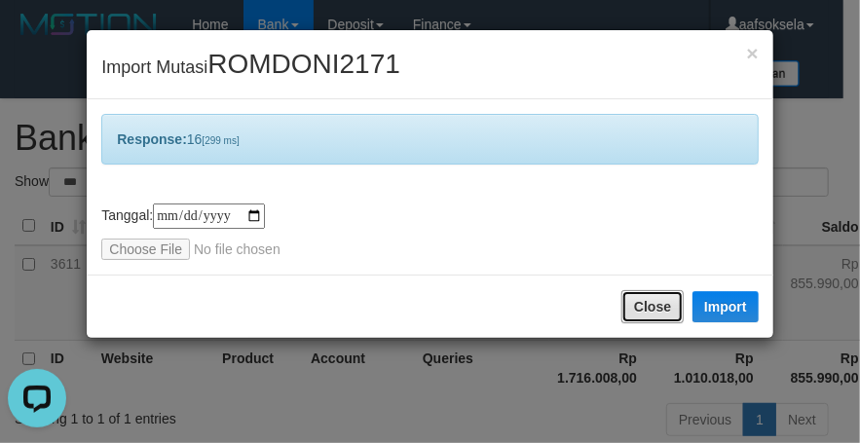 Image resolution: width=860 pixels, height=443 pixels. What do you see at coordinates (37, 37) in the screenshot?
I see `button: Open LiveChat chat widget` at bounding box center [37, 37].